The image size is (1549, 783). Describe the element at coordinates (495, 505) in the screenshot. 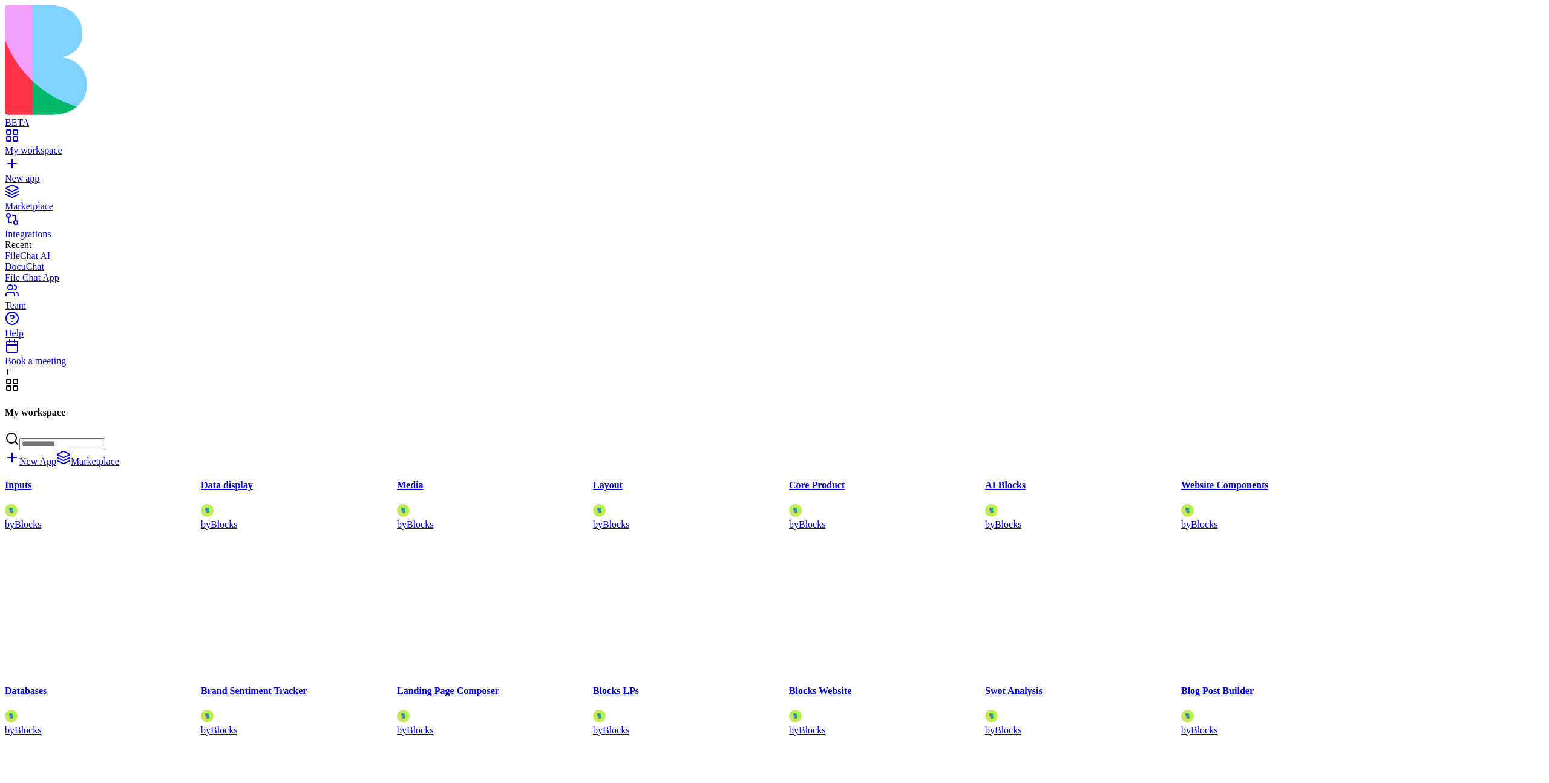

I see `a: MediaAvatarbyBlocks` at that location.